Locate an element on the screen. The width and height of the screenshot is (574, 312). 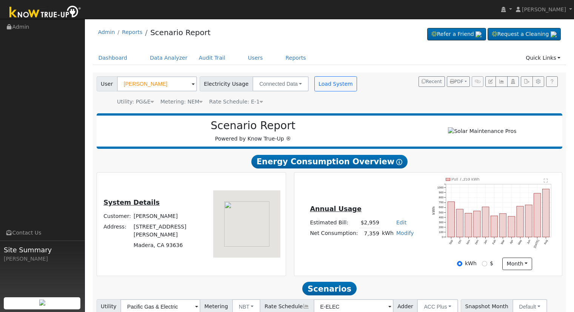
text: 900 is located at coordinates (441, 192).